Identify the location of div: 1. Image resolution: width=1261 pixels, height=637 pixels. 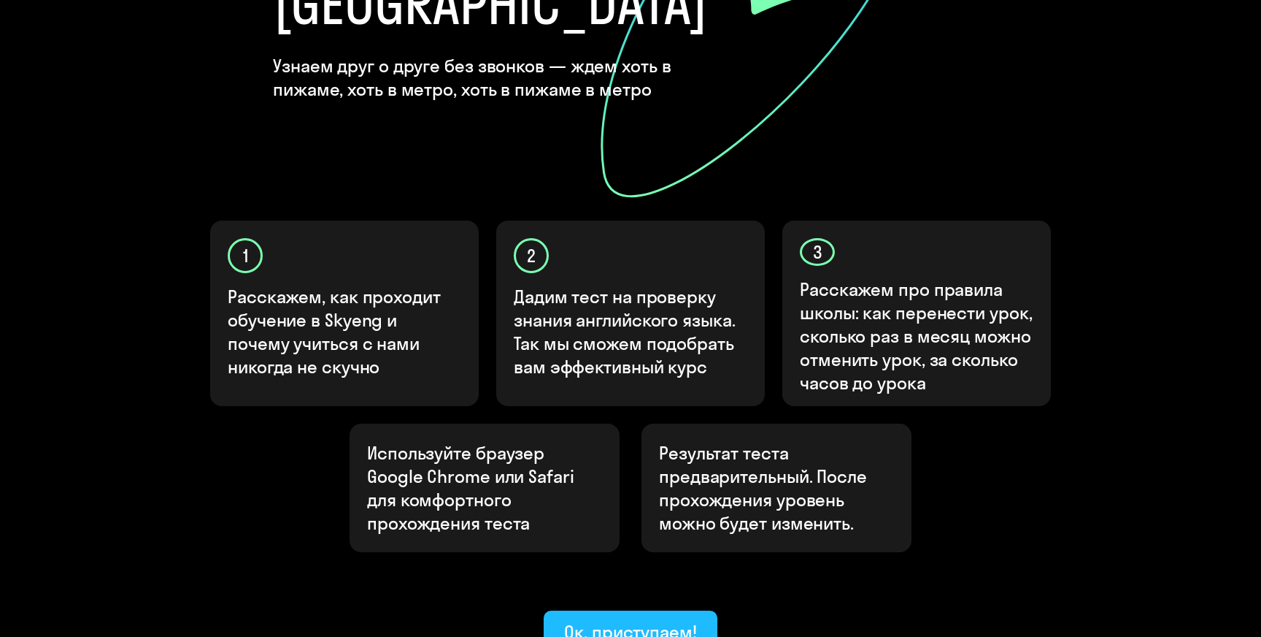
(245, 255).